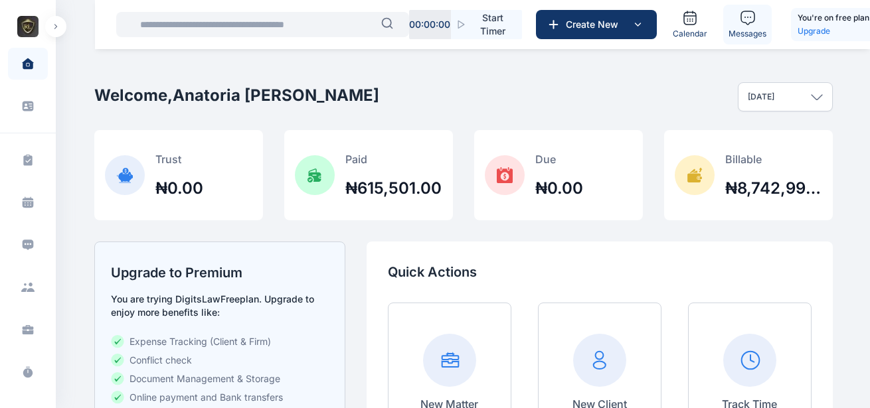  What do you see at coordinates (219, 306) in the screenshot?
I see `p: You are trying DigitsLaw Free plan. Upgrade to enjoy more benefits like:` at bounding box center [219, 306].